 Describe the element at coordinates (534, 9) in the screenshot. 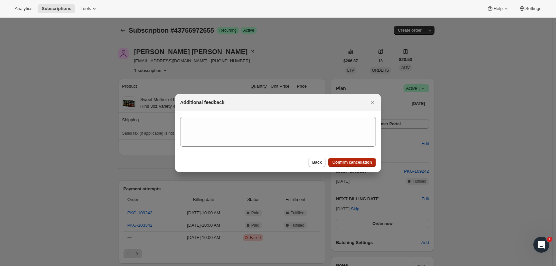

I see `span: Settings` at that location.